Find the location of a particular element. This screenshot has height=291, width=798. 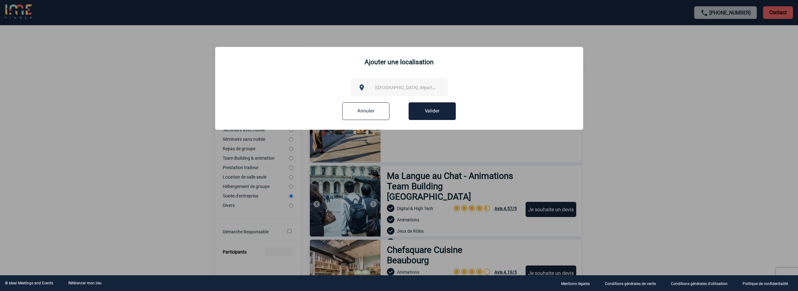

input: Annuler is located at coordinates (366, 111).